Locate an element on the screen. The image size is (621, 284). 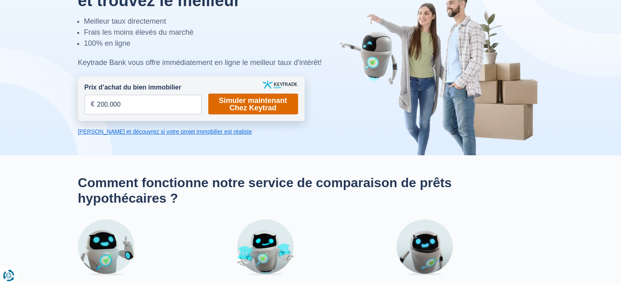
li: 100% en ligne is located at coordinates (214, 43).